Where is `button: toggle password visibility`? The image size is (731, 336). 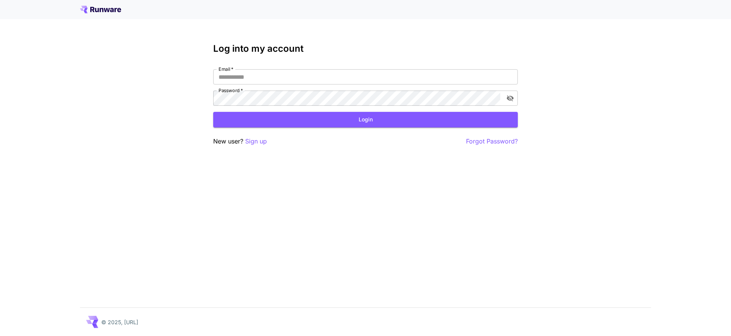
button: toggle password visibility is located at coordinates (510, 98).